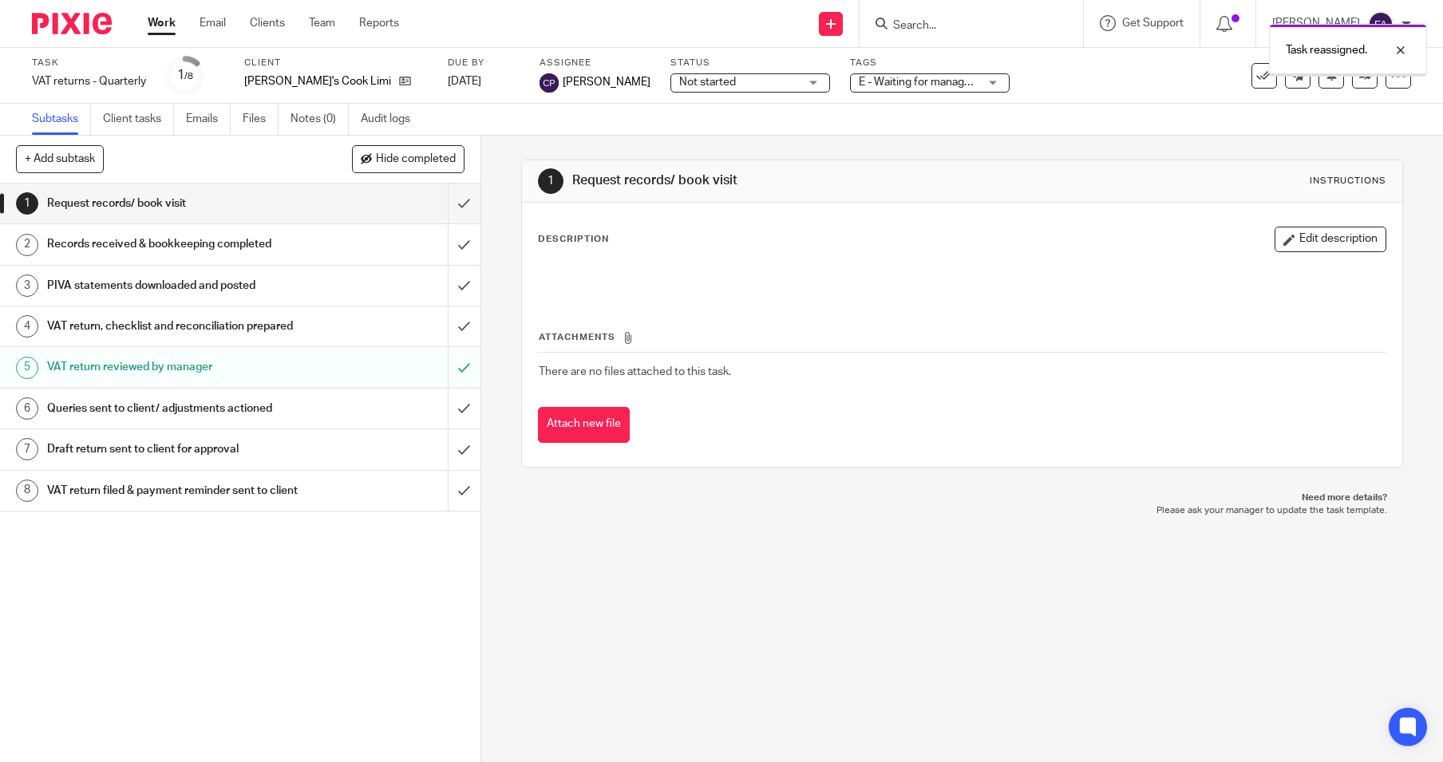 This screenshot has width=1443, height=762. I want to click on button: Hide completed, so click(408, 159).